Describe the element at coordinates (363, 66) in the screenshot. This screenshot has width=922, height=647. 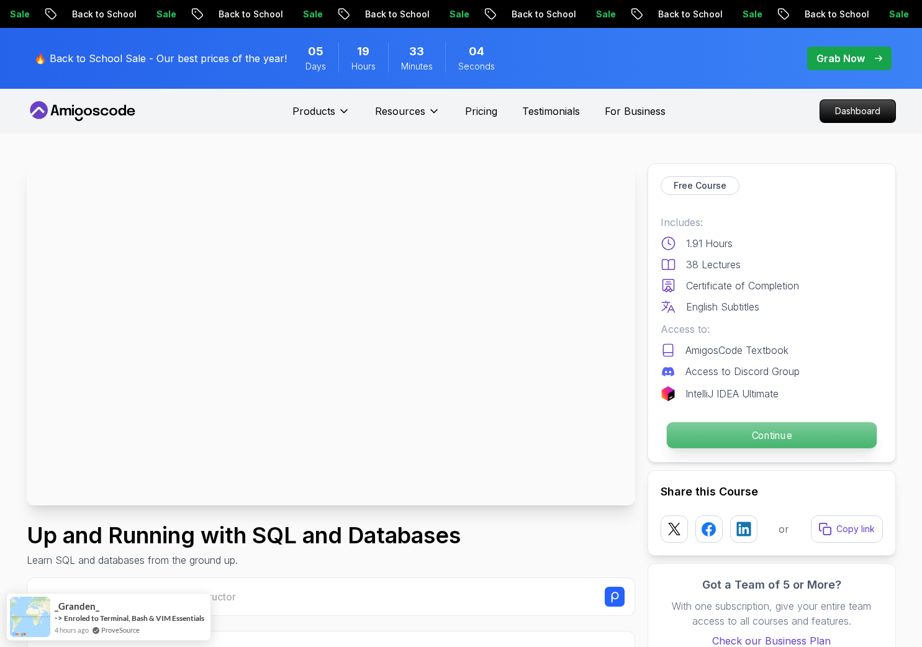
I see `span: Hours` at that location.